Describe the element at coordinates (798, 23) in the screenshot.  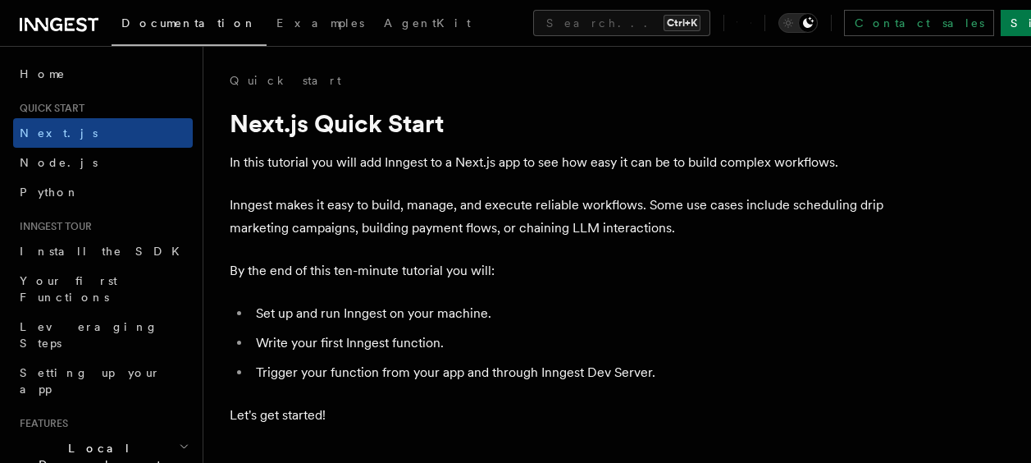
I see `button: Toggle dark mode` at that location.